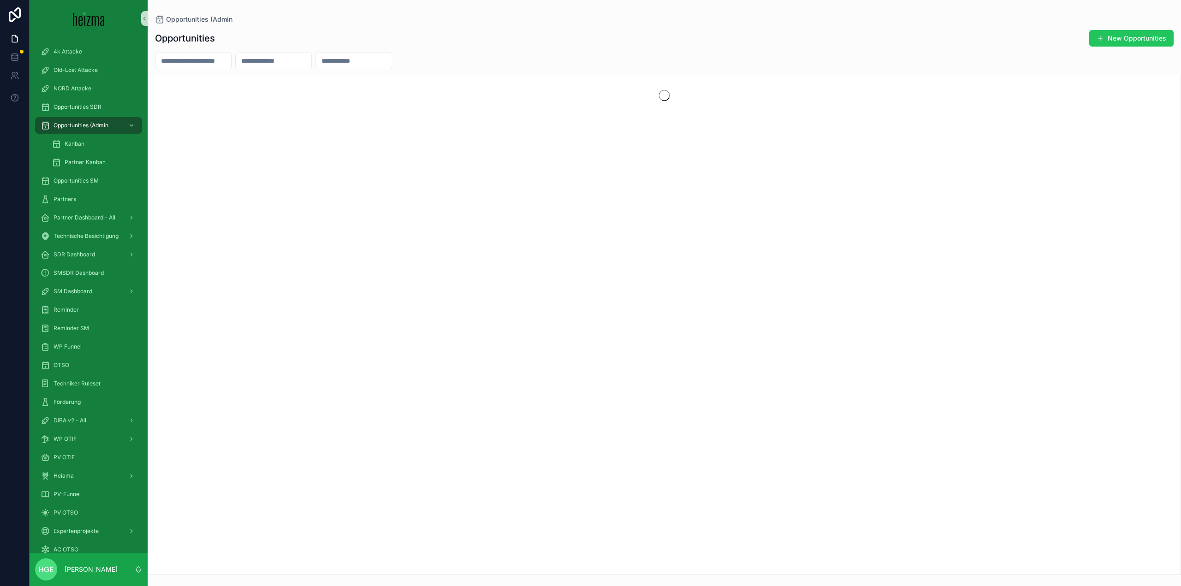 The width and height of the screenshot is (1181, 586). I want to click on a: PV OTSO, so click(89, 513).